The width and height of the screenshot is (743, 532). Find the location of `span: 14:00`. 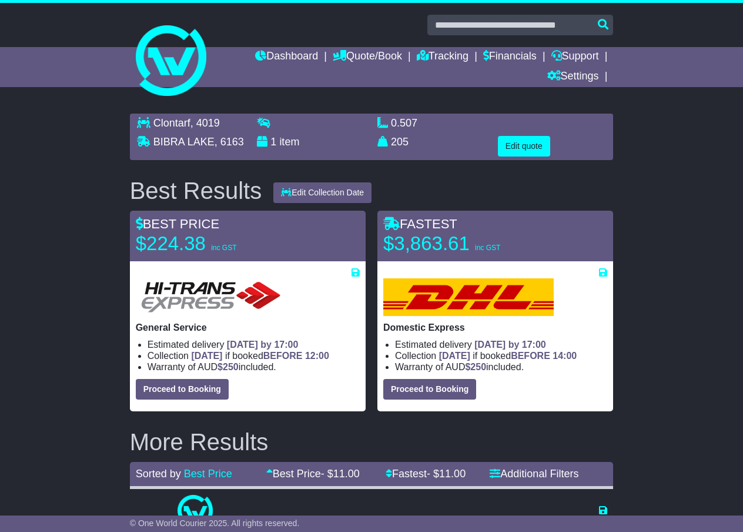

span: 14:00 is located at coordinates (565, 355).